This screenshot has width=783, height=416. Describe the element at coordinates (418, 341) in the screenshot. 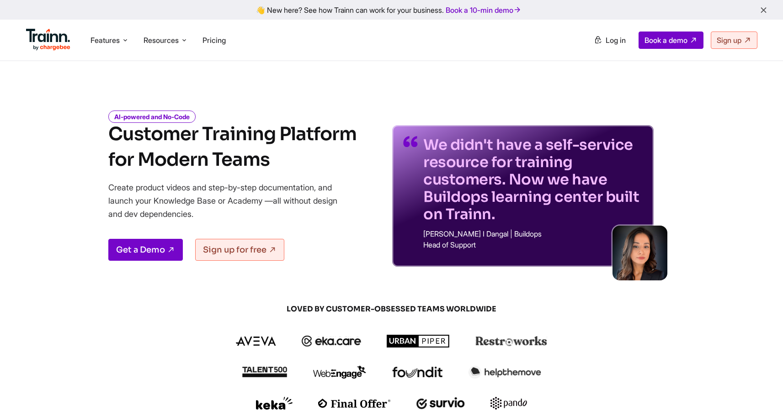

I see `img: urbanpiper logo` at that location.